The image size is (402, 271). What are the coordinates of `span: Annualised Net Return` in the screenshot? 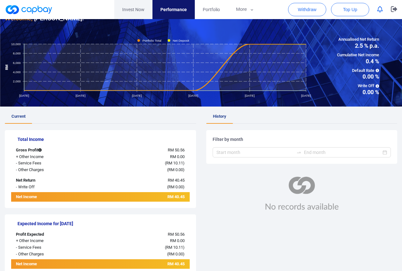 It's located at (358, 39).